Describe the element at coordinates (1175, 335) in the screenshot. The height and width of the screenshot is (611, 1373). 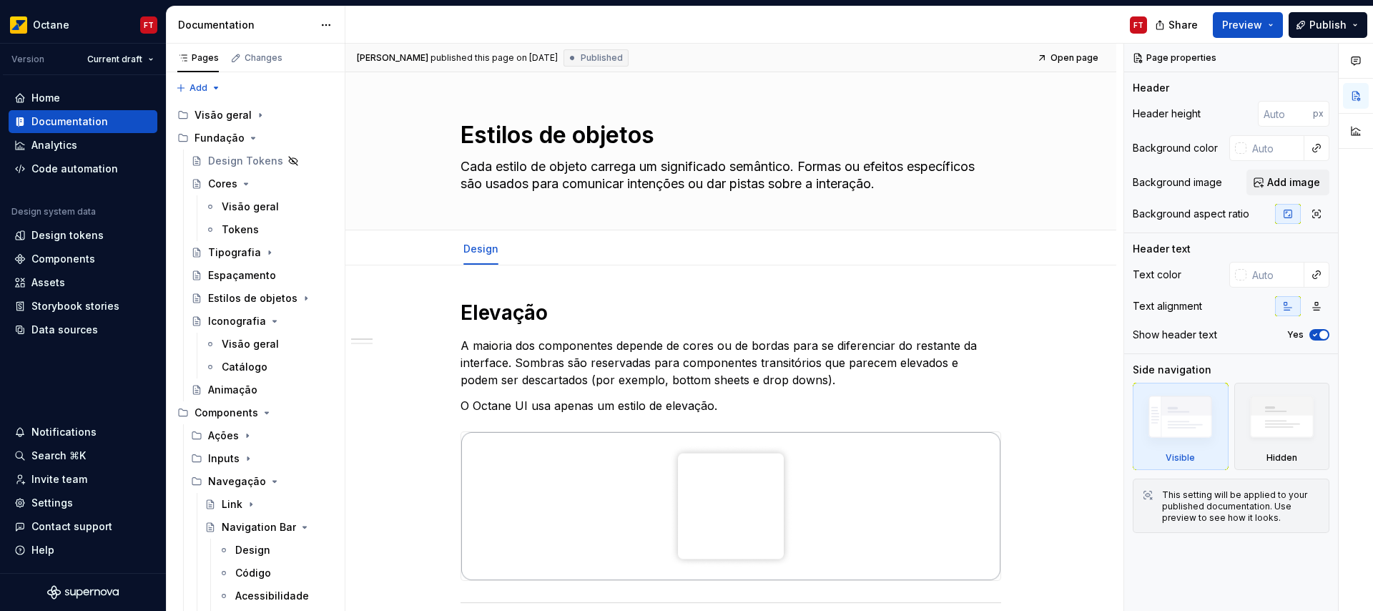
I see `div: Show header text` at that location.